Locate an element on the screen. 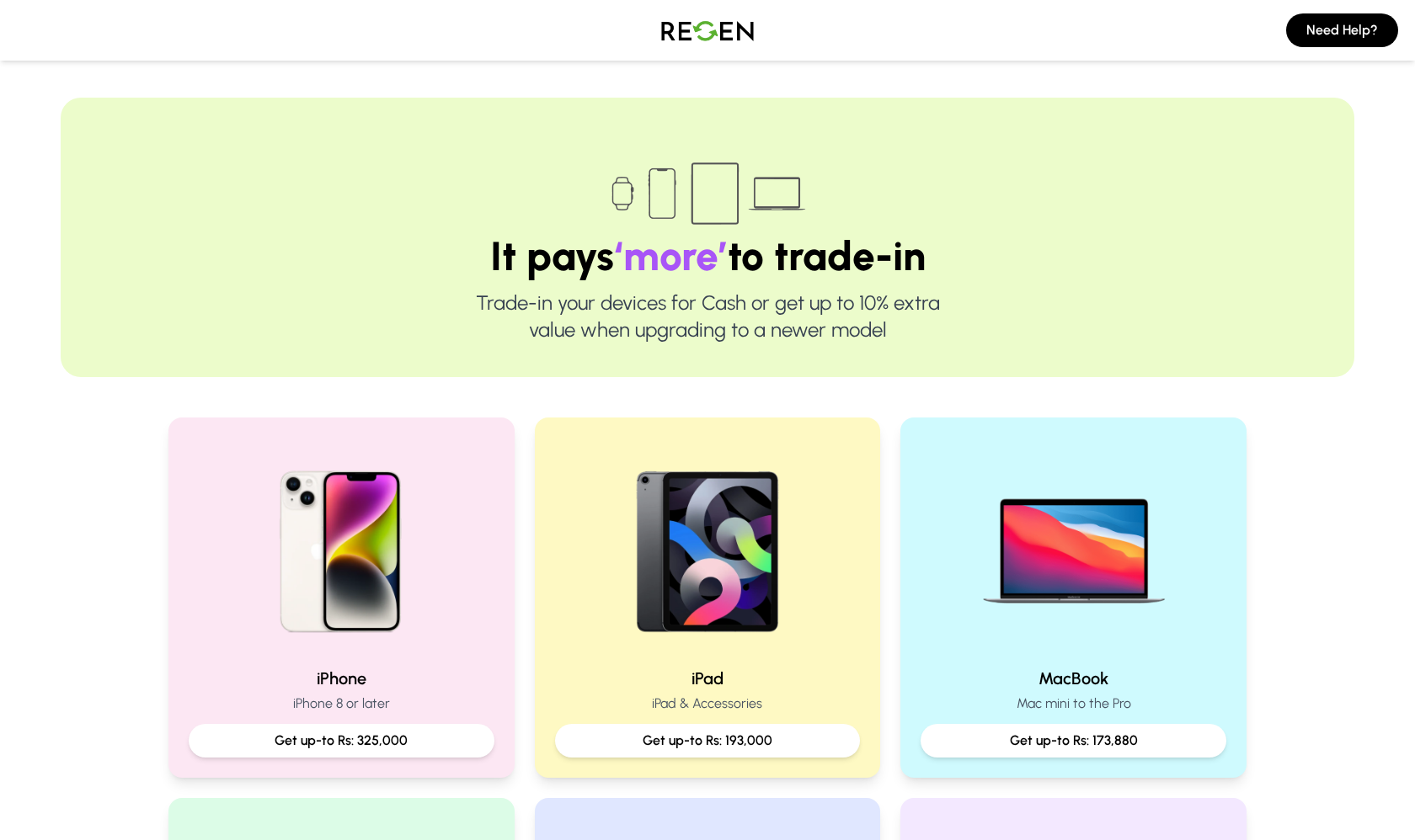 Image resolution: width=1415 pixels, height=840 pixels. button: Need Help? is located at coordinates (1342, 30).